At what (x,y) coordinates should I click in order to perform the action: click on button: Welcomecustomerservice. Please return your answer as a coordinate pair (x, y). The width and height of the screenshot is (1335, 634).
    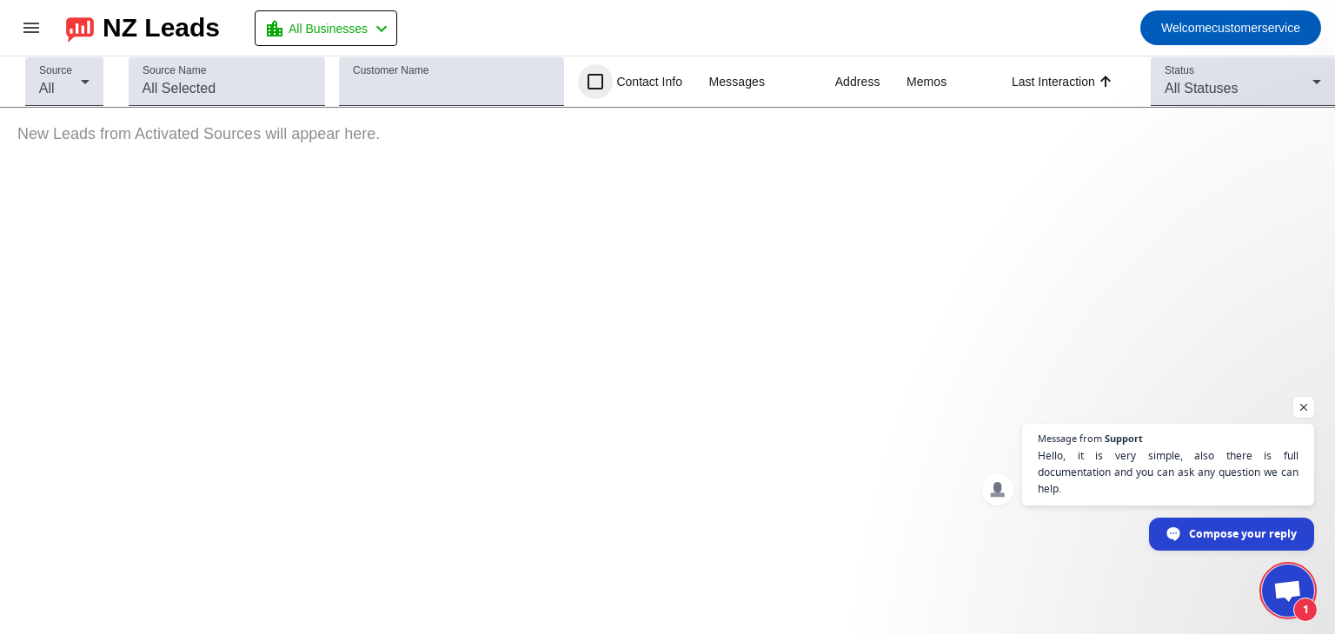
    Looking at the image, I should click on (1231, 28).